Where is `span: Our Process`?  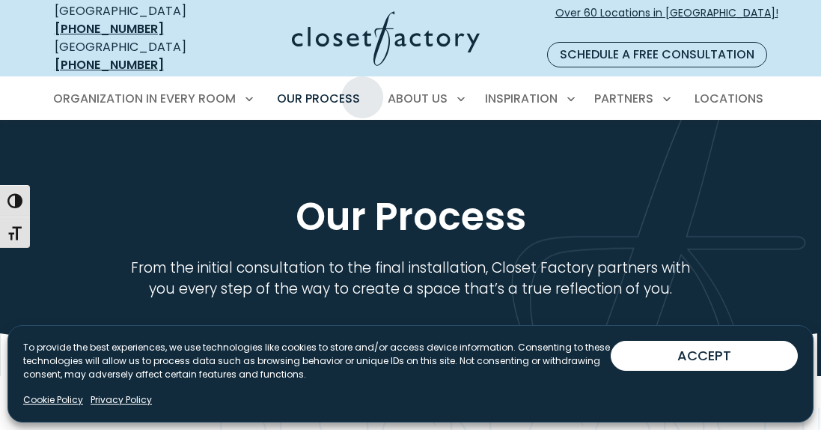 span: Our Process is located at coordinates (318, 98).